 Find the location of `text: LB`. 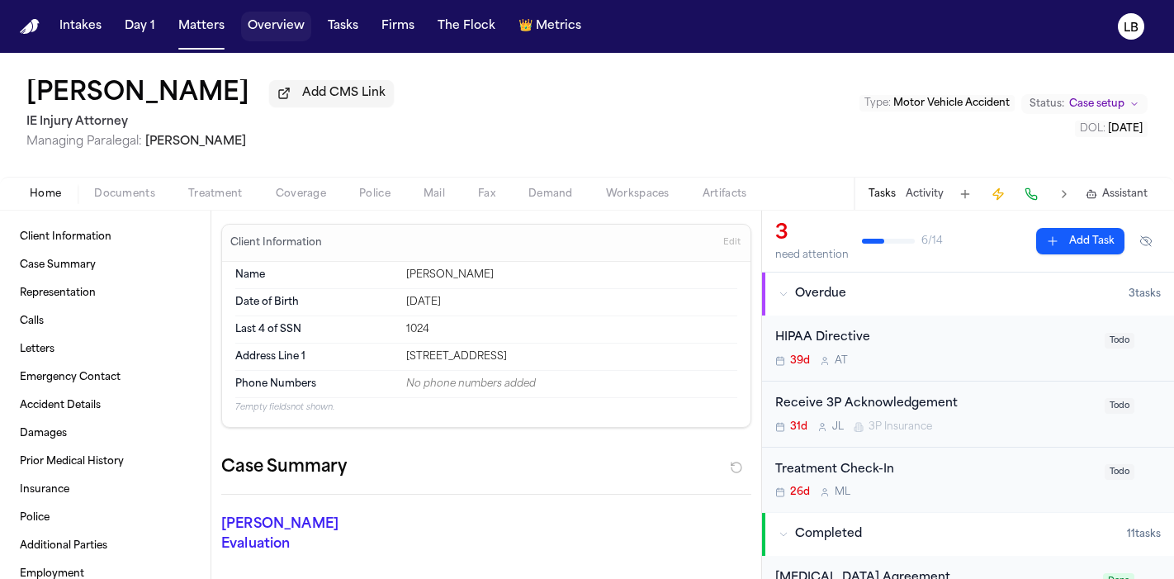

text: LB is located at coordinates (1132, 28).